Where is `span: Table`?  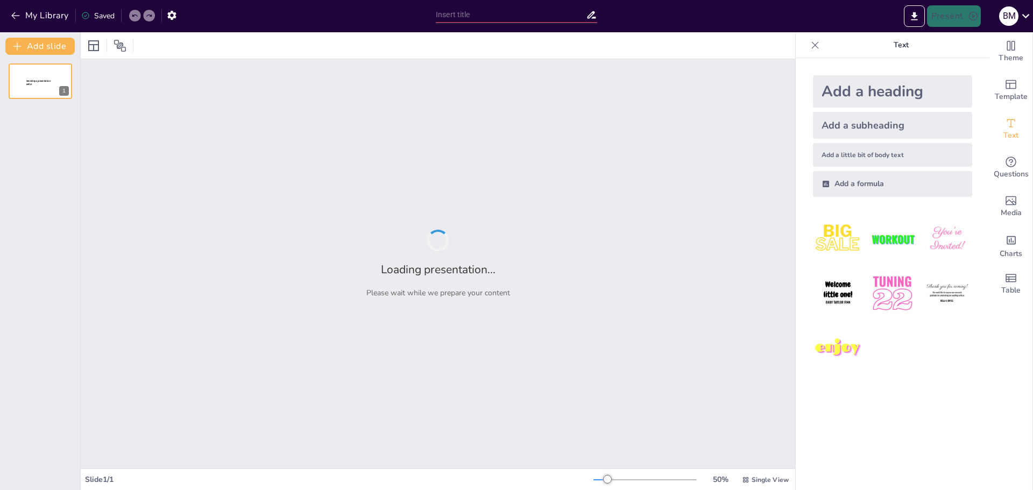 span: Table is located at coordinates (1011, 291).